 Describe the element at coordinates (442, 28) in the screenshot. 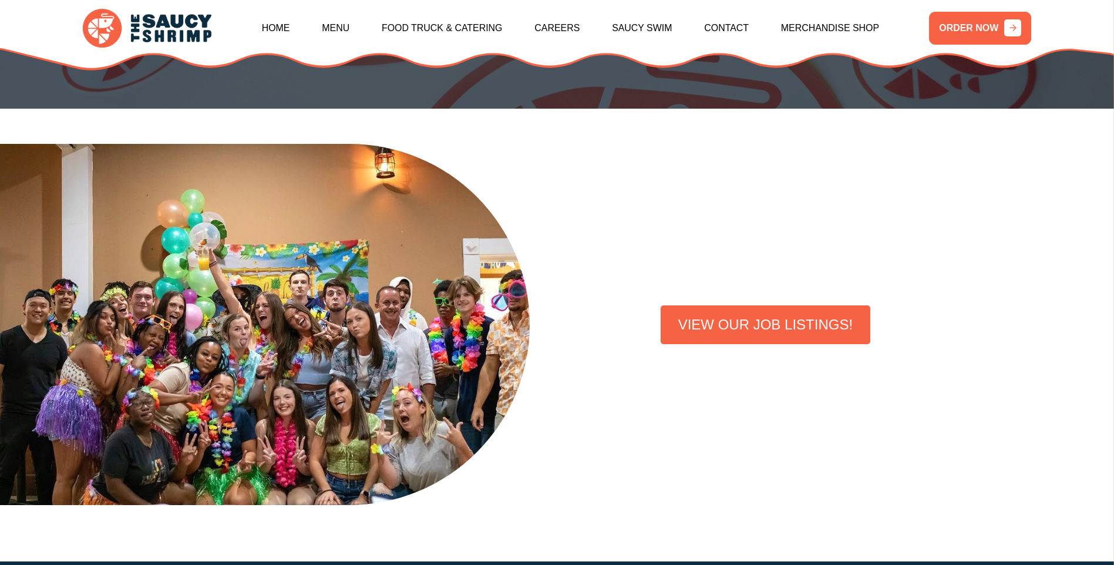

I see `a: Food Truck & Catering` at that location.